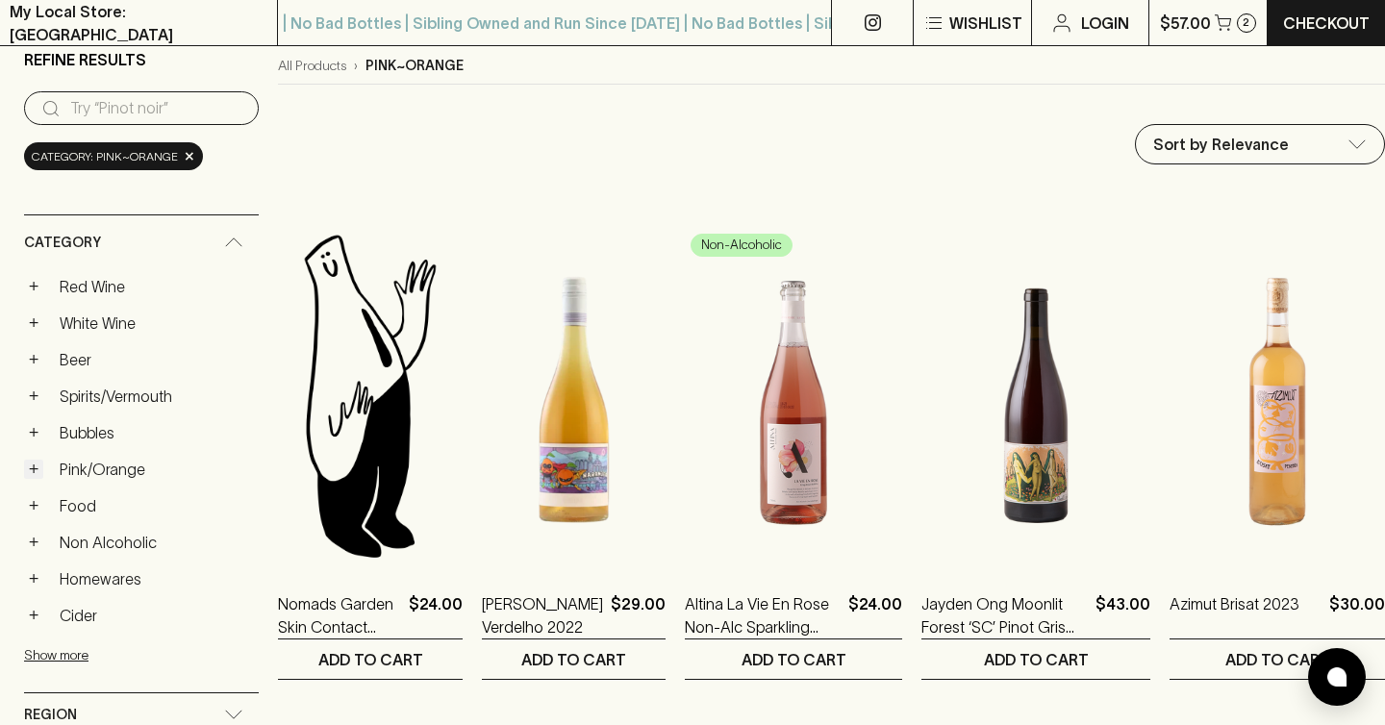  What do you see at coordinates (155, 579) in the screenshot?
I see `a: Homewares` at bounding box center [155, 579].